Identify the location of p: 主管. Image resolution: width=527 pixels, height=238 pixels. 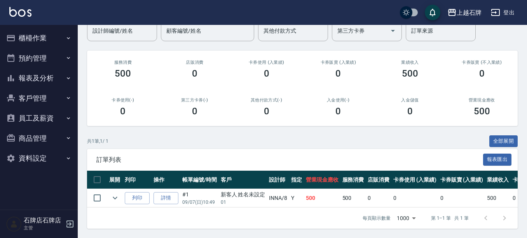
(44, 228).